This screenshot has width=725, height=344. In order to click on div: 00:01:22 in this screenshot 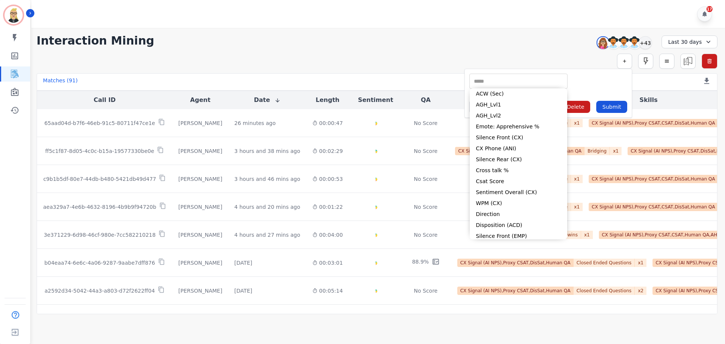, I will do `click(327, 207)`.